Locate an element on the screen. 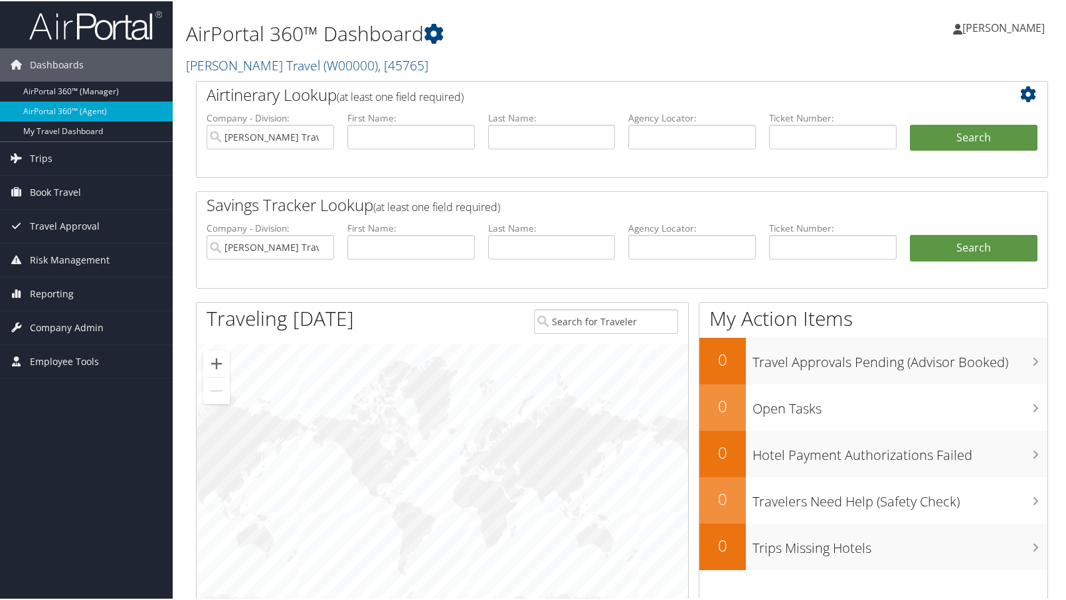 This screenshot has height=600, width=1066. a: 0Hotel Payment Authorizations Failed is located at coordinates (873, 453).